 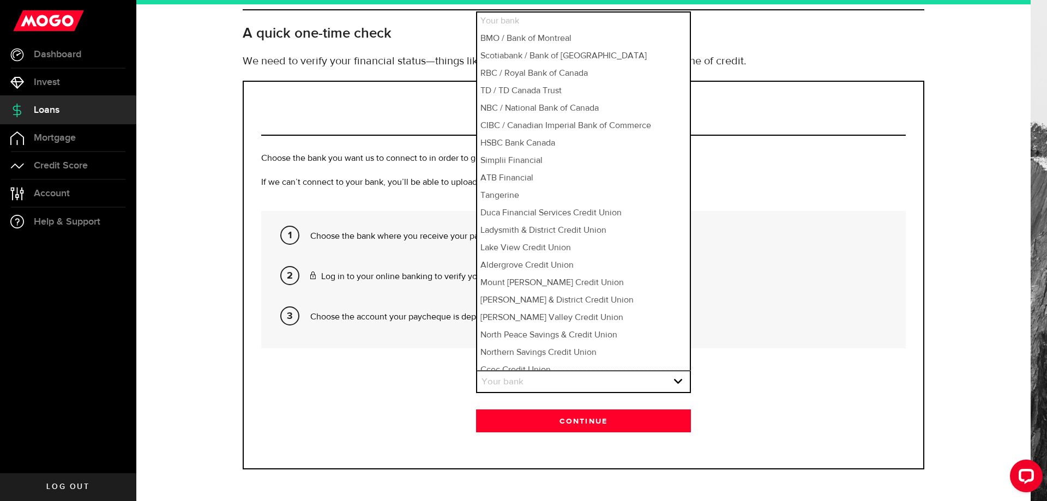 What do you see at coordinates (583, 126) in the screenshot?
I see `li: CIBC / Canadian Imperial Bank of Commerce` at bounding box center [583, 126].